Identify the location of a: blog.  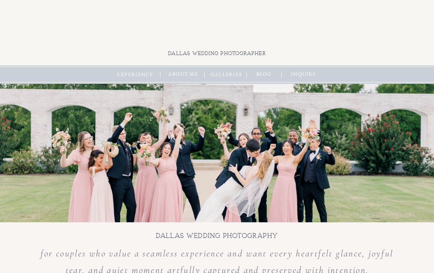
(264, 74).